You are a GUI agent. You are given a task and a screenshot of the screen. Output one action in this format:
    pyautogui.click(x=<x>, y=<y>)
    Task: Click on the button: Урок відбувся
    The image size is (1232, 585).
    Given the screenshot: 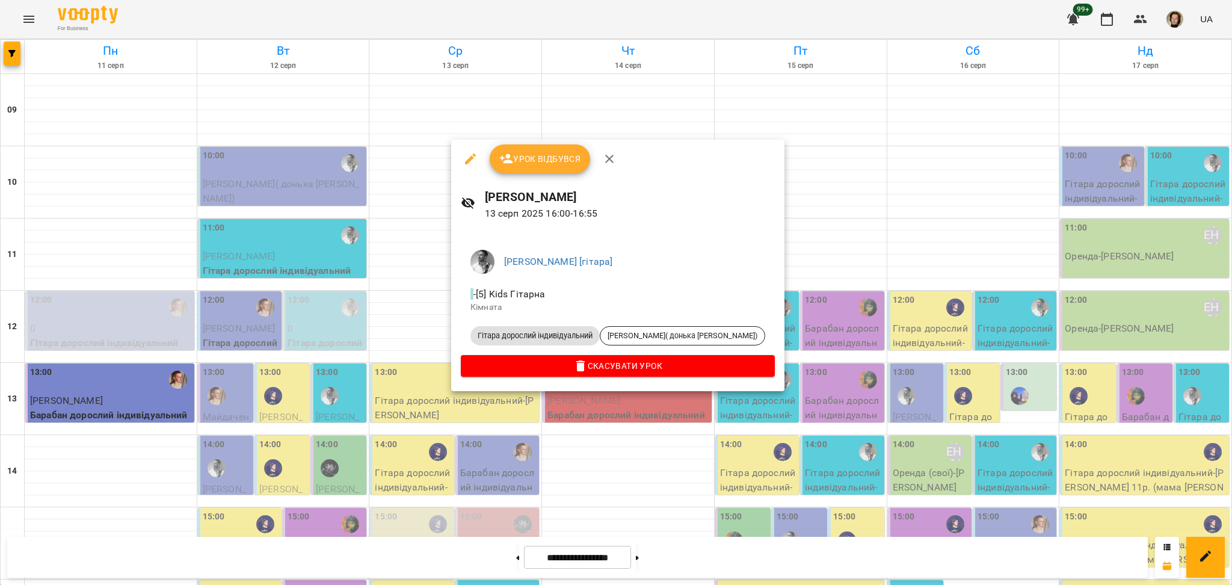 What is the action you would take?
    pyautogui.click(x=540, y=159)
    